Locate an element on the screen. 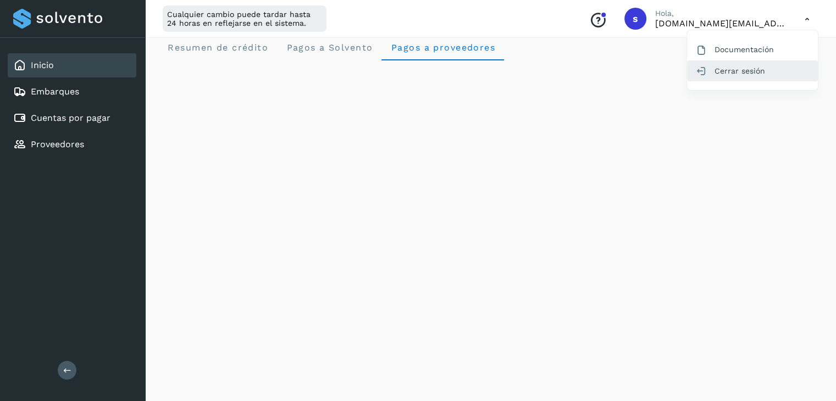 The height and width of the screenshot is (401, 836). div: Embarques is located at coordinates (72, 92).